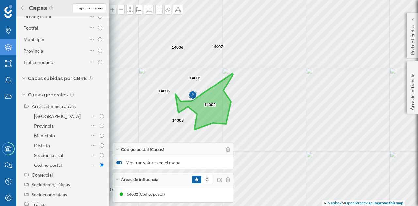 This screenshot has width=418, height=206. Describe the element at coordinates (89, 8) in the screenshot. I see `span: Importar capas` at that location.